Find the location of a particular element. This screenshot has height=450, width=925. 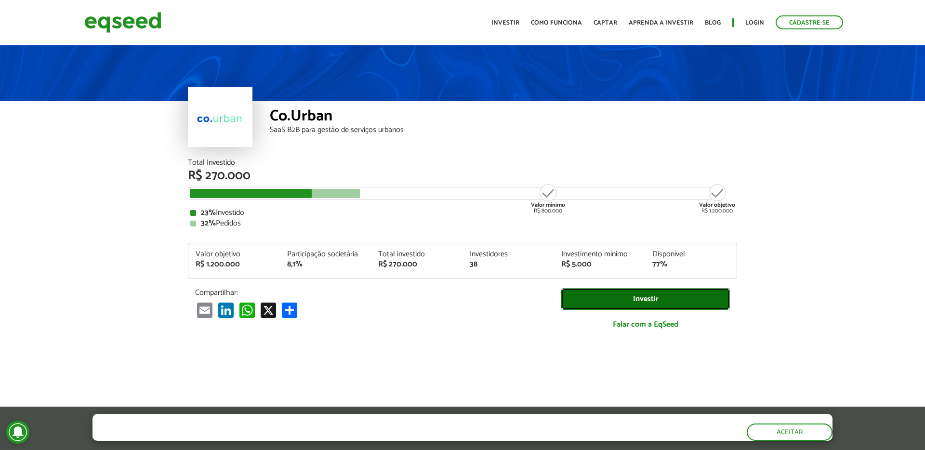

p: Ao clicar em "aceitar", você aceita nossa . is located at coordinates (267, 435).